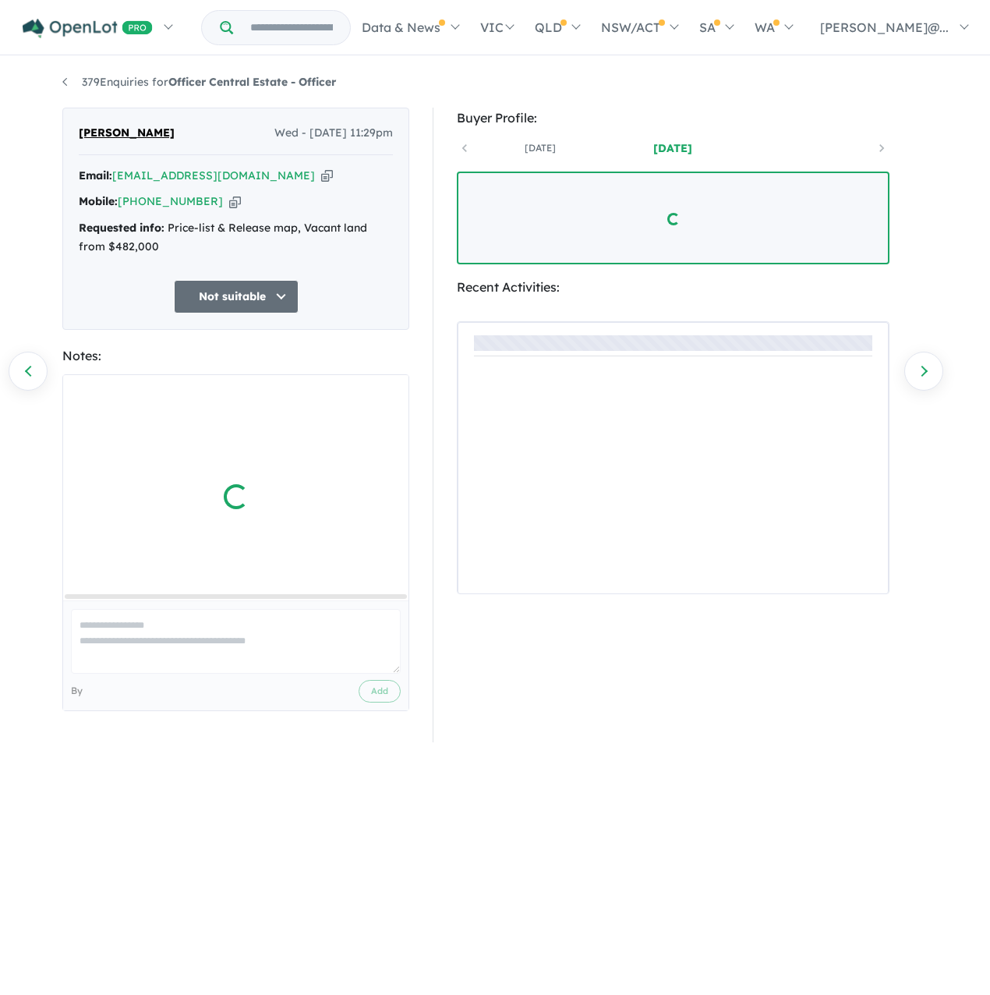  What do you see at coordinates (235, 238) in the screenshot?
I see `div: Price-list & Release map, Vacant land from $482,000` at bounding box center [235, 238].